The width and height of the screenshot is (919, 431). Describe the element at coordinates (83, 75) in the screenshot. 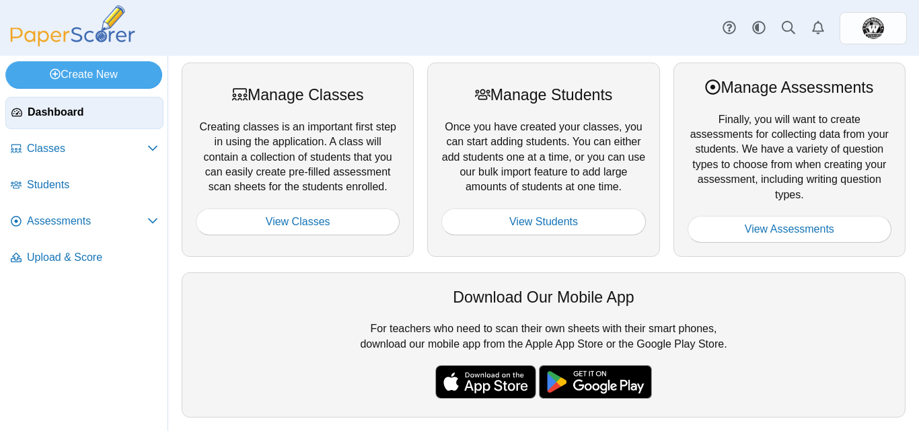

I see `a: Create New` at that location.